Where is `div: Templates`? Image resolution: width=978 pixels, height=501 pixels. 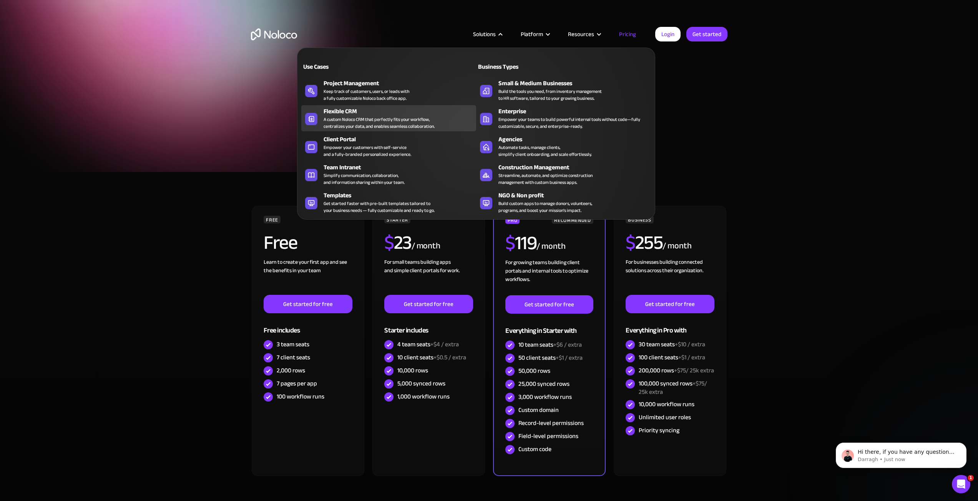 div: Templates is located at coordinates (402, 196).